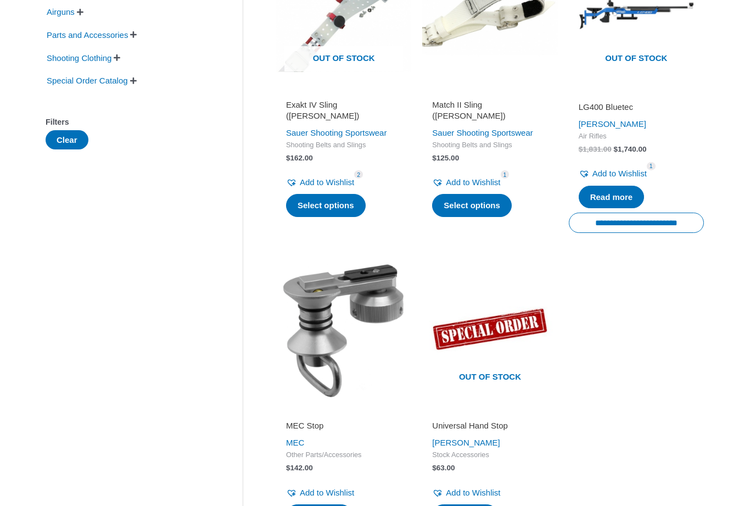  I want to click on span: Special Order Catalog, so click(87, 81).